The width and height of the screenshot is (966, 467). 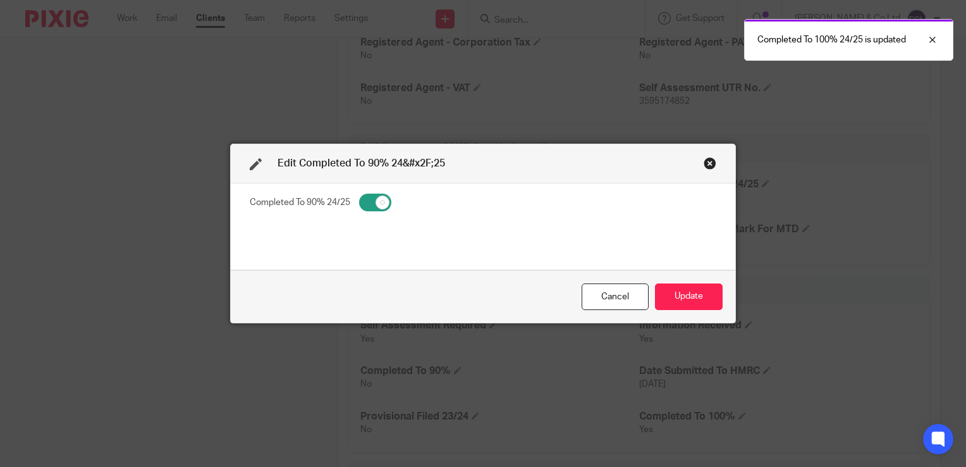 What do you see at coordinates (361, 163) in the screenshot?
I see `span: Edit Completed To 90% 24&#x2F;25` at bounding box center [361, 163].